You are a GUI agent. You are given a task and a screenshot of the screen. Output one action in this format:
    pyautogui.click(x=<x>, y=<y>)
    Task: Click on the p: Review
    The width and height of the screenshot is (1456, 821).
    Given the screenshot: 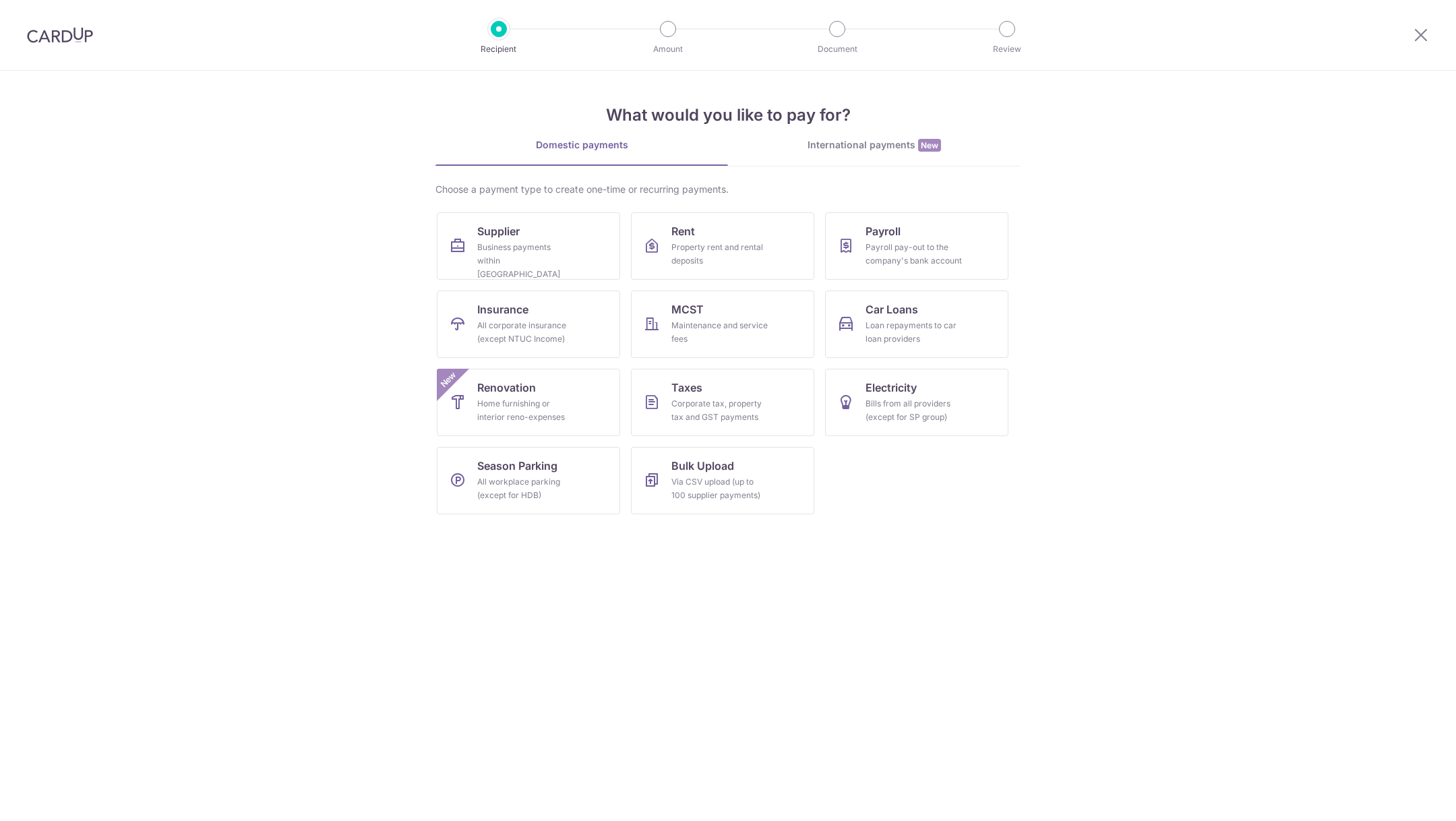 What is the action you would take?
    pyautogui.click(x=1007, y=49)
    